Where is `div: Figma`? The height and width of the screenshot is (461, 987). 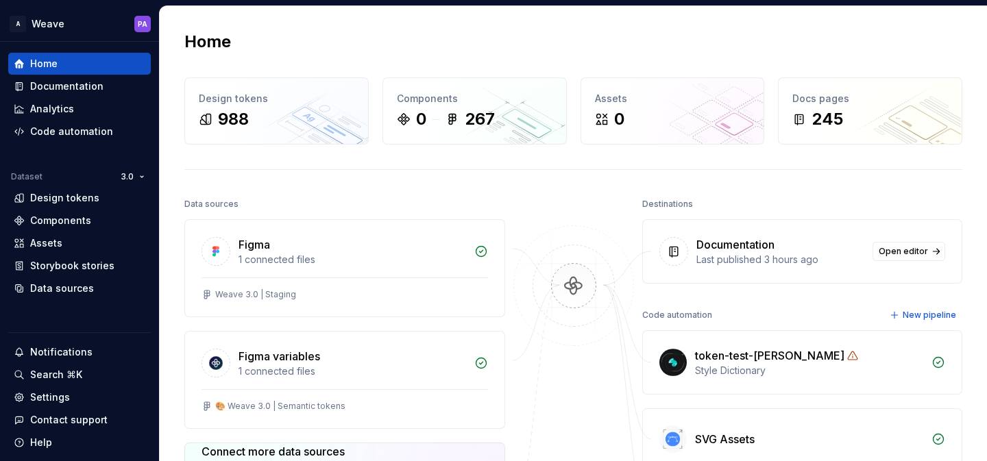
div: Figma is located at coordinates (254, 245).